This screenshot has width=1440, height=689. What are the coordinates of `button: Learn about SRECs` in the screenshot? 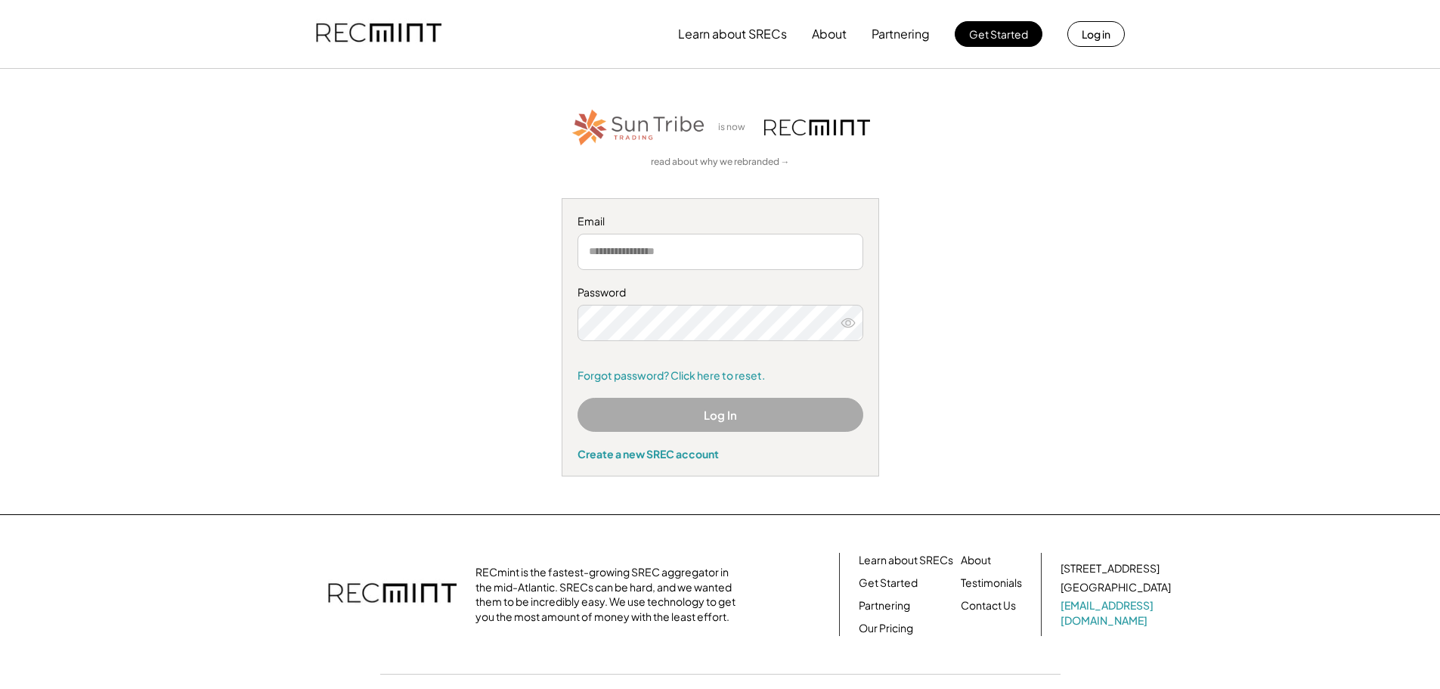 It's located at (733, 34).